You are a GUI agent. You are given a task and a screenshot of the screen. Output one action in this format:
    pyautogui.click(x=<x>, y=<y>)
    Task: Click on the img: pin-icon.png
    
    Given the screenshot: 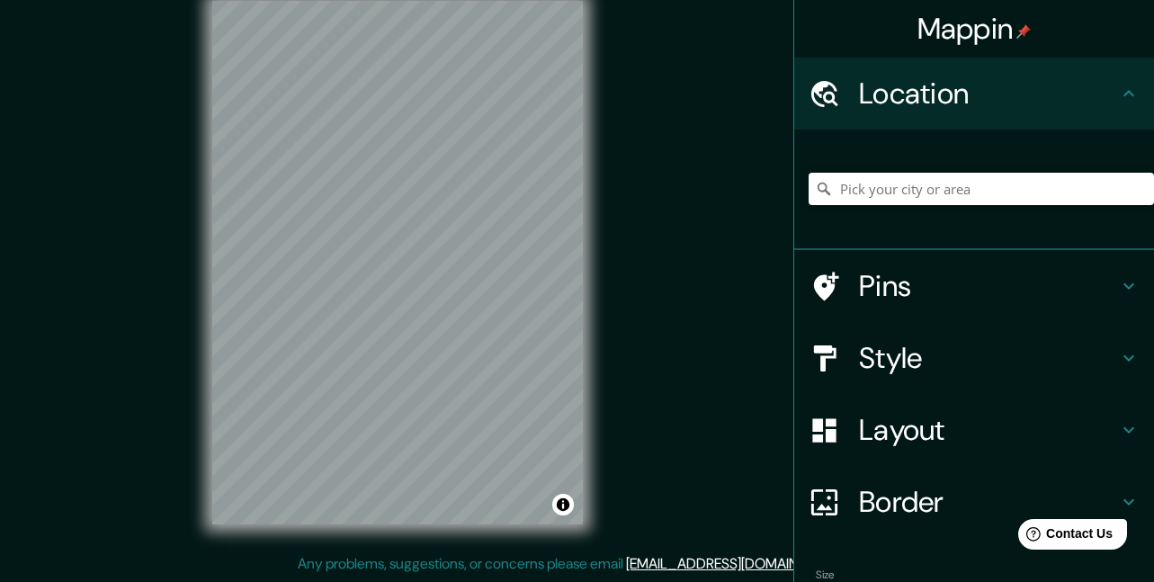 What is the action you would take?
    pyautogui.click(x=1023, y=31)
    